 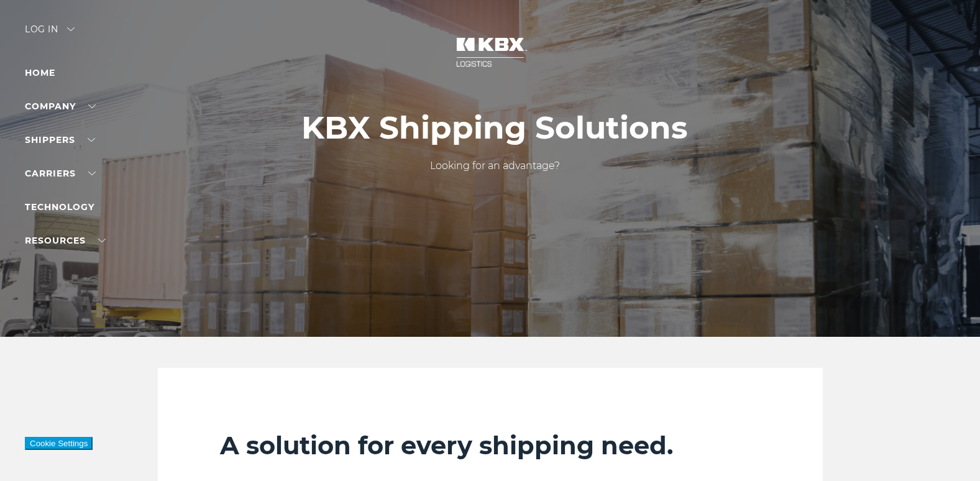 I want to click on a: Carriers, so click(x=60, y=173).